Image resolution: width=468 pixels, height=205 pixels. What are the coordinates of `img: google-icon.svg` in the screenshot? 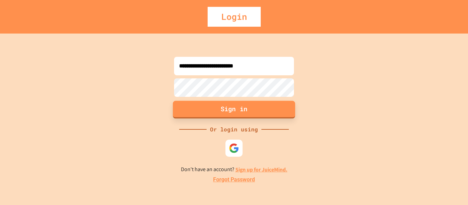 It's located at (234, 148).